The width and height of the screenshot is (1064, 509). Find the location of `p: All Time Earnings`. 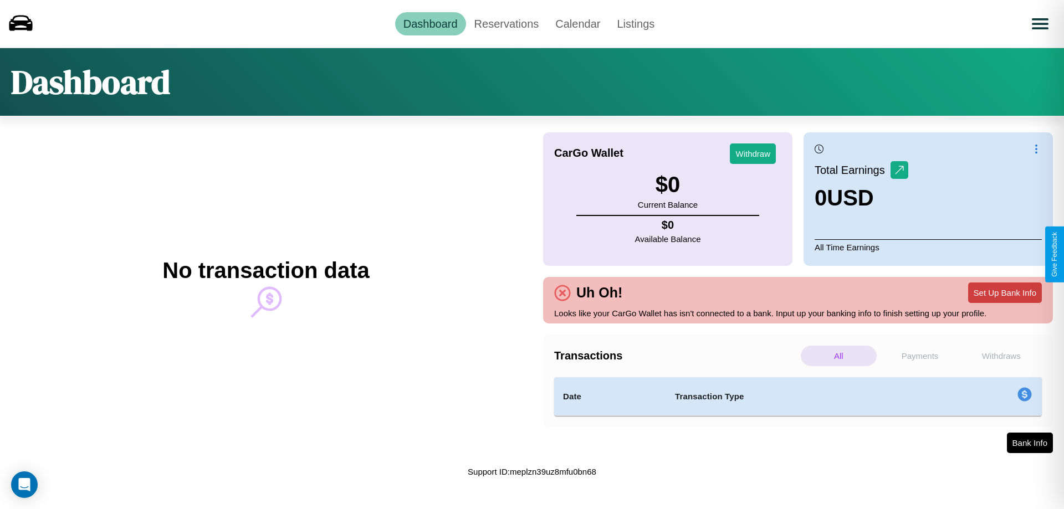

p: All Time Earnings is located at coordinates (928, 247).